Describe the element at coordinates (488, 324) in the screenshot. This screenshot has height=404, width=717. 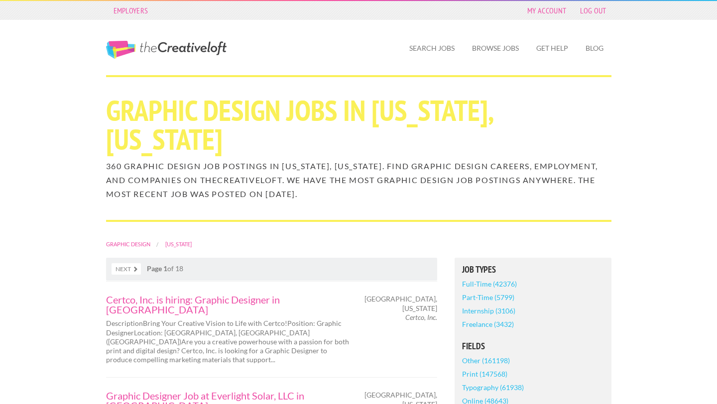
I see `a: Freelance (3432)` at that location.